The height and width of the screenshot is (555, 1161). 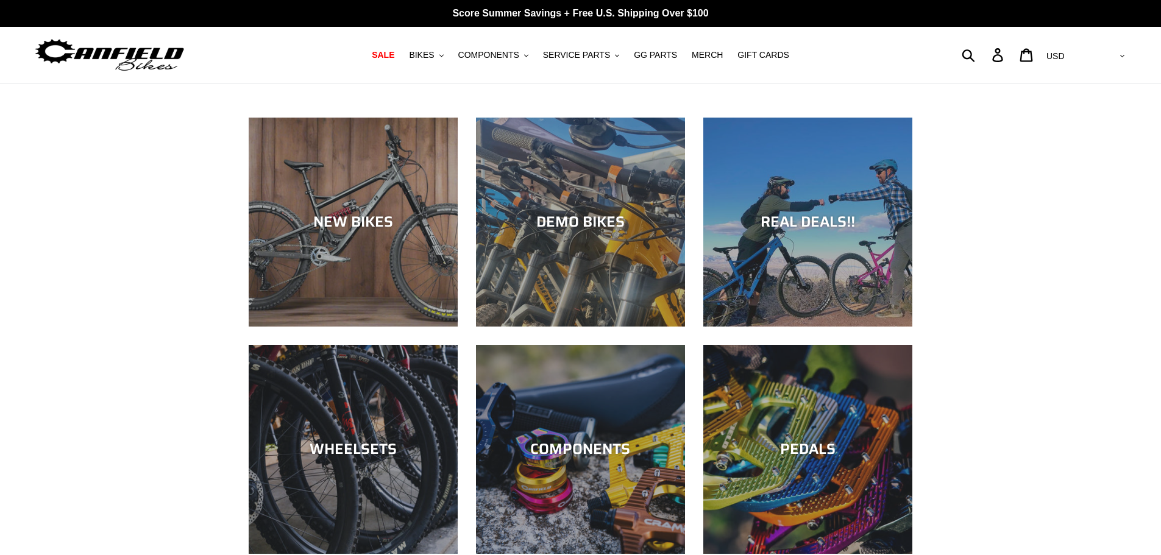 What do you see at coordinates (808, 222) in the screenshot?
I see `a: REAL DEALS!!` at bounding box center [808, 222].